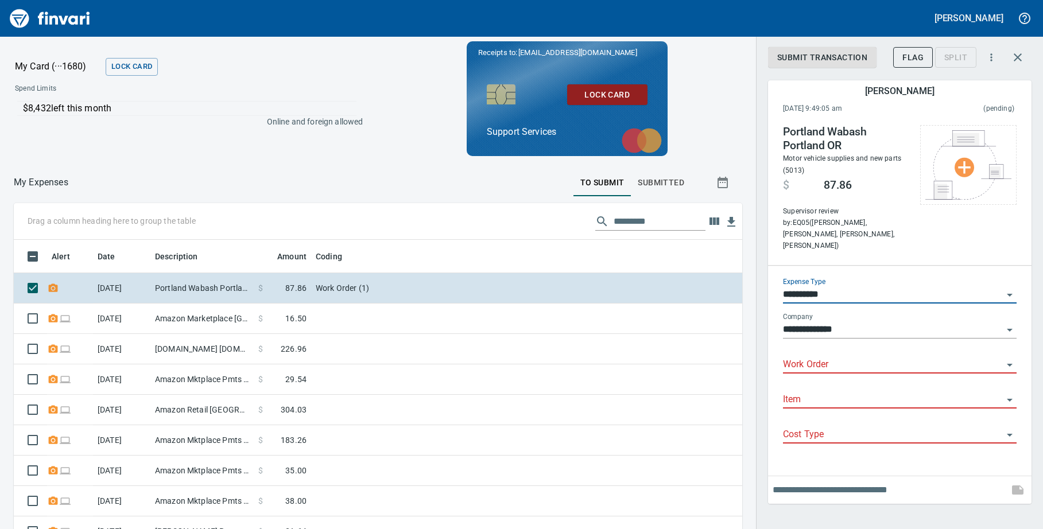 The image size is (1043, 529). Describe the element at coordinates (956, 56) in the screenshot. I see `div: Transaction still pending, cannot split yet. It usually takes 2-3 days for a merchant to settle a...` at that location.